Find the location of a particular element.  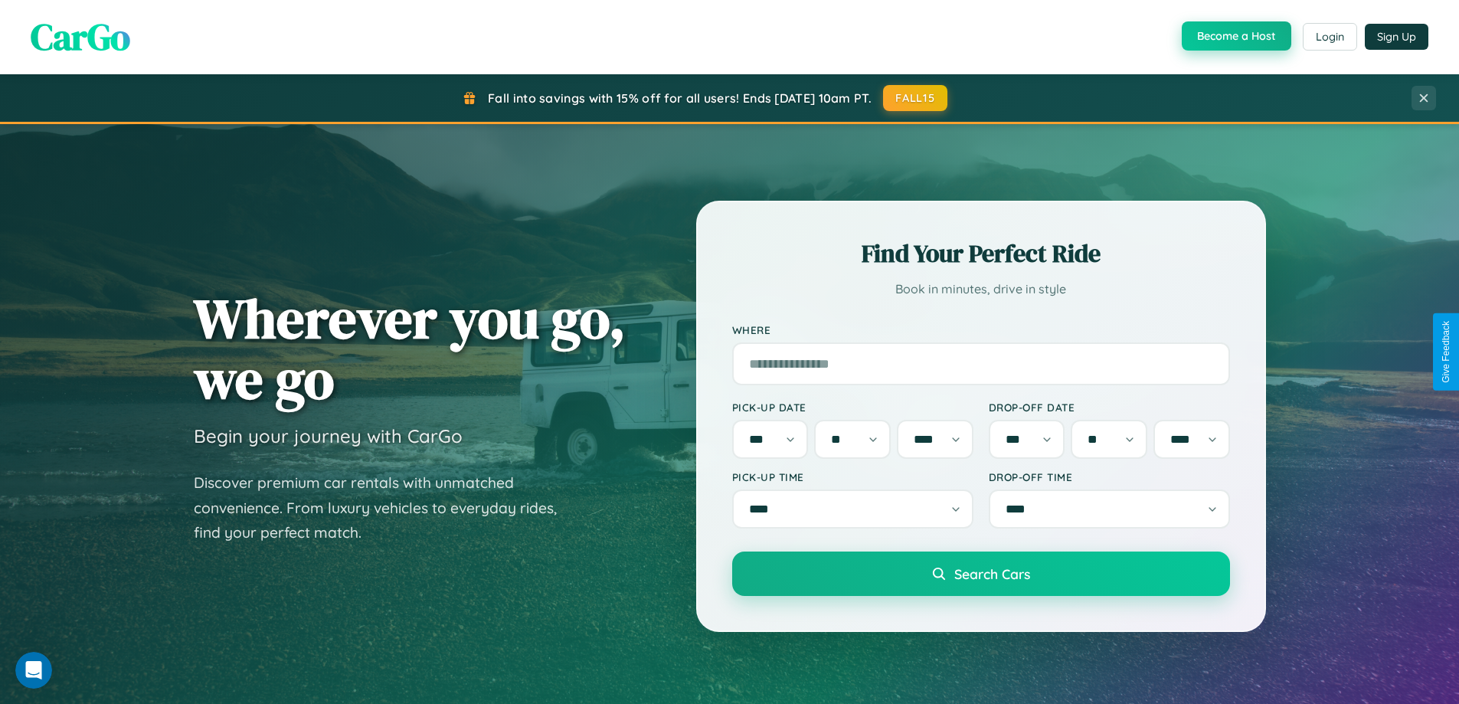

label: Pick-up Date is located at coordinates (852, 407).